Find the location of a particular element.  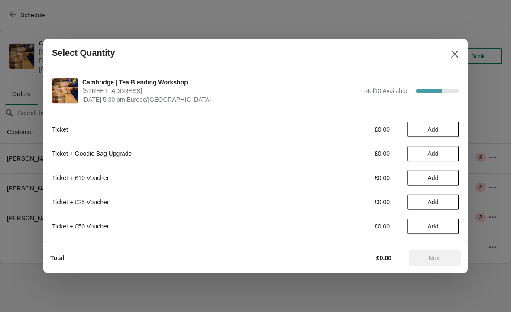

strong: Total is located at coordinates (57, 258).